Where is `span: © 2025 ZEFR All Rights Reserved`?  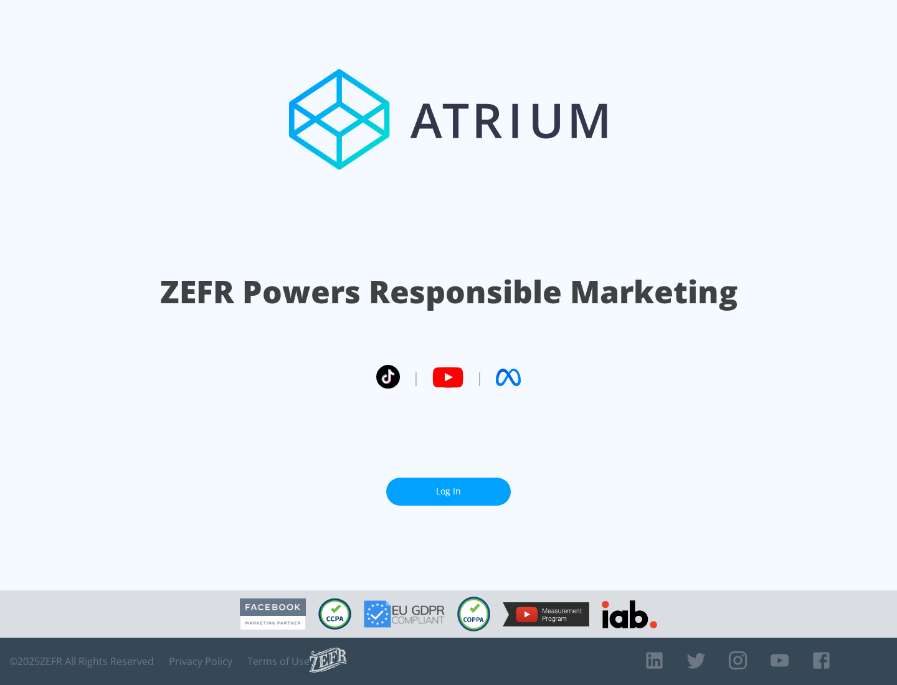 span: © 2025 ZEFR All Rights Reserved is located at coordinates (82, 662).